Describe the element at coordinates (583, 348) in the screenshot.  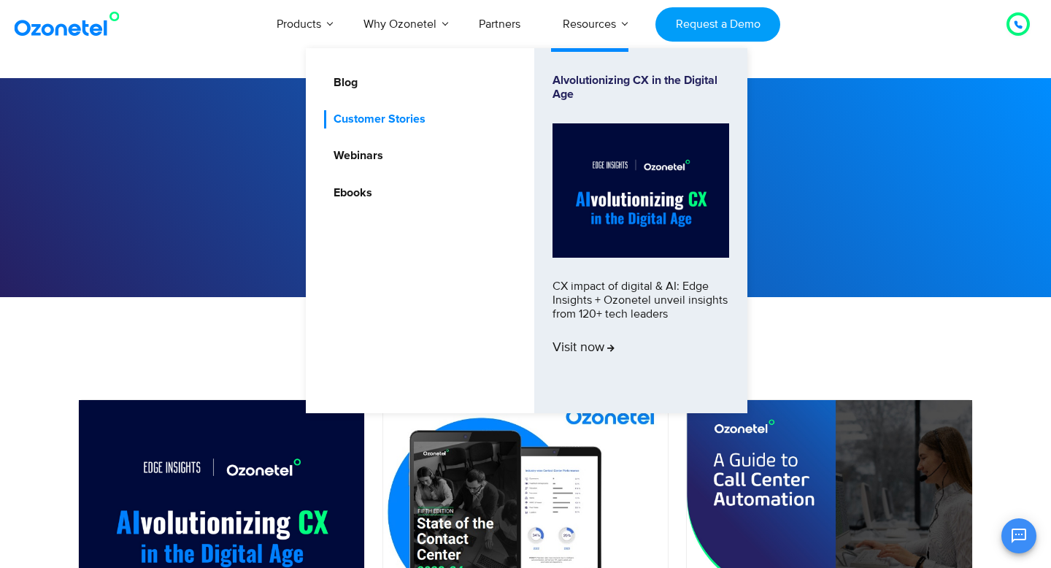
I see `span: Visit now` at that location.